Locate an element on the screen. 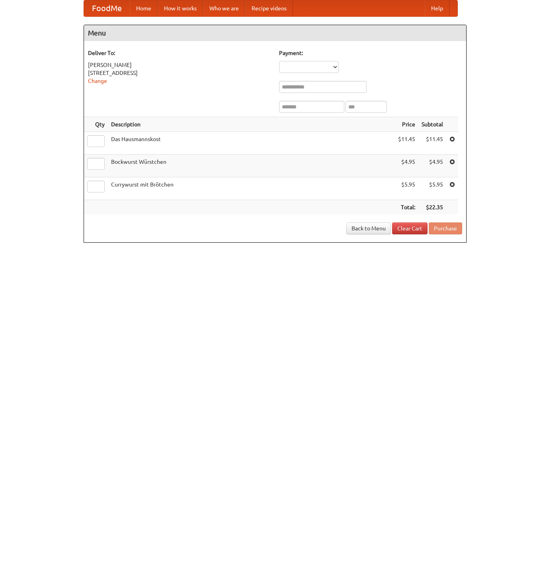 Image resolution: width=541 pixels, height=564 pixels. th: Price is located at coordinates (407, 124).